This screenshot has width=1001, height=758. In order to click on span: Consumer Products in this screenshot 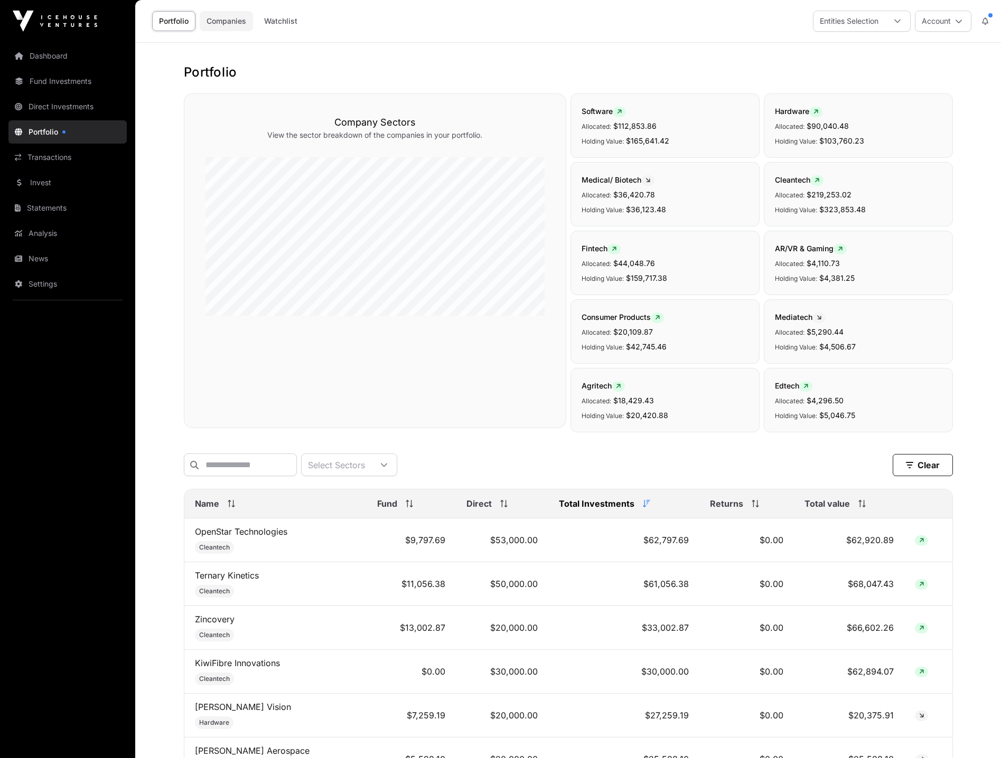, I will do `click(623, 317)`.